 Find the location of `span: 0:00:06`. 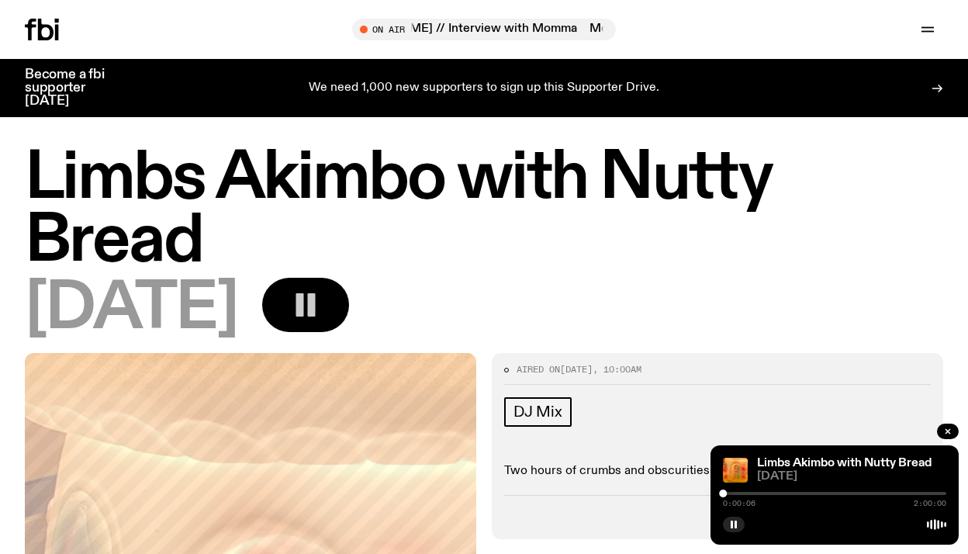

span: 0:00:06 is located at coordinates (739, 503).